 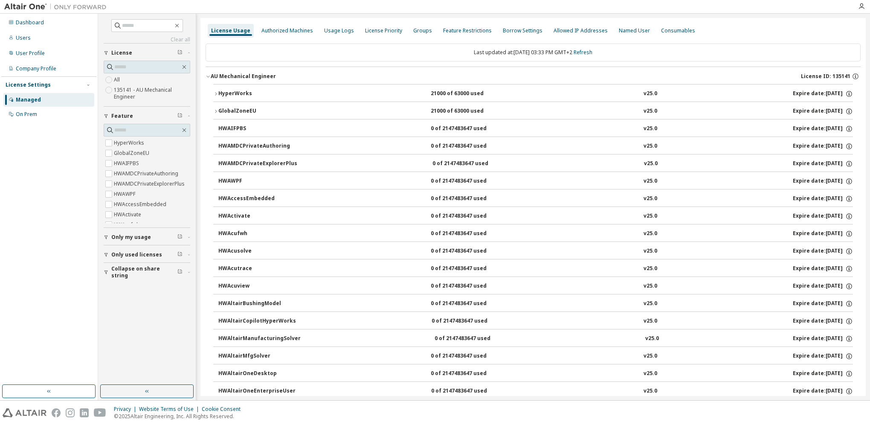 I want to click on span: Feature, so click(x=122, y=116).